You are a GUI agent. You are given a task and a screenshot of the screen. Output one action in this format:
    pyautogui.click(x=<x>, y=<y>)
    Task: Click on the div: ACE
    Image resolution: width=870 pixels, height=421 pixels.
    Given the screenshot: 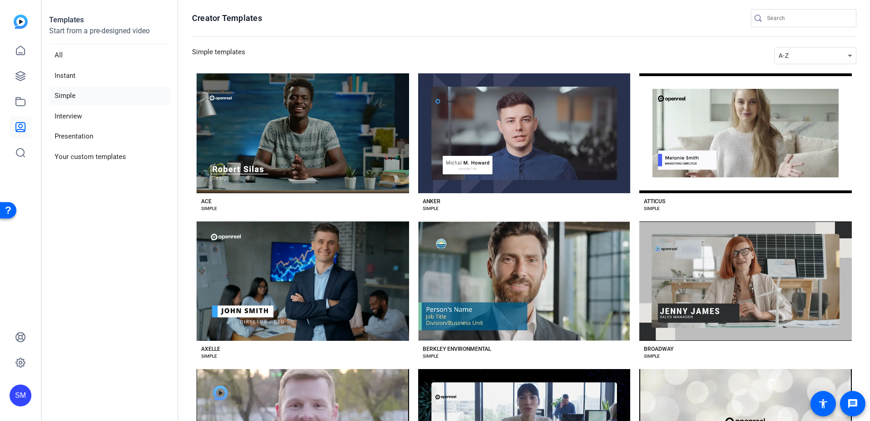 What is the action you would take?
    pyautogui.click(x=206, y=201)
    